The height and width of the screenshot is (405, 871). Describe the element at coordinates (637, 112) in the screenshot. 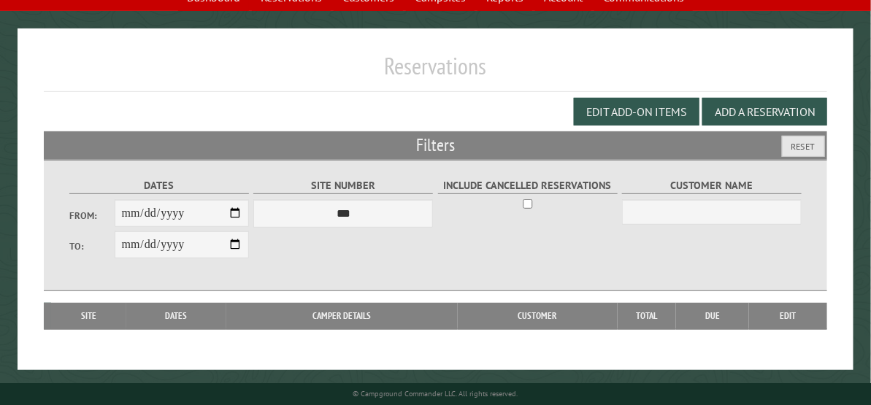

I see `button: Edit Add-on Items` at that location.